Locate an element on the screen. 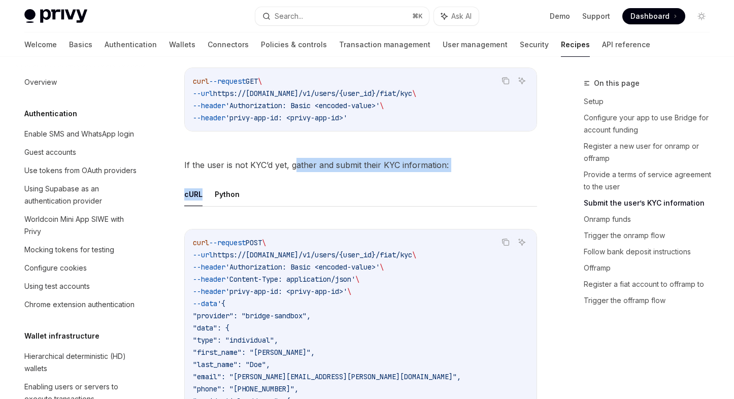  a: Welcome is located at coordinates (41, 45).